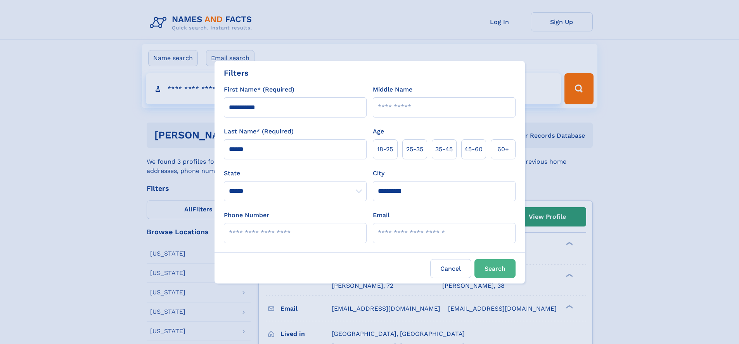  I want to click on span: 60+, so click(503, 149).